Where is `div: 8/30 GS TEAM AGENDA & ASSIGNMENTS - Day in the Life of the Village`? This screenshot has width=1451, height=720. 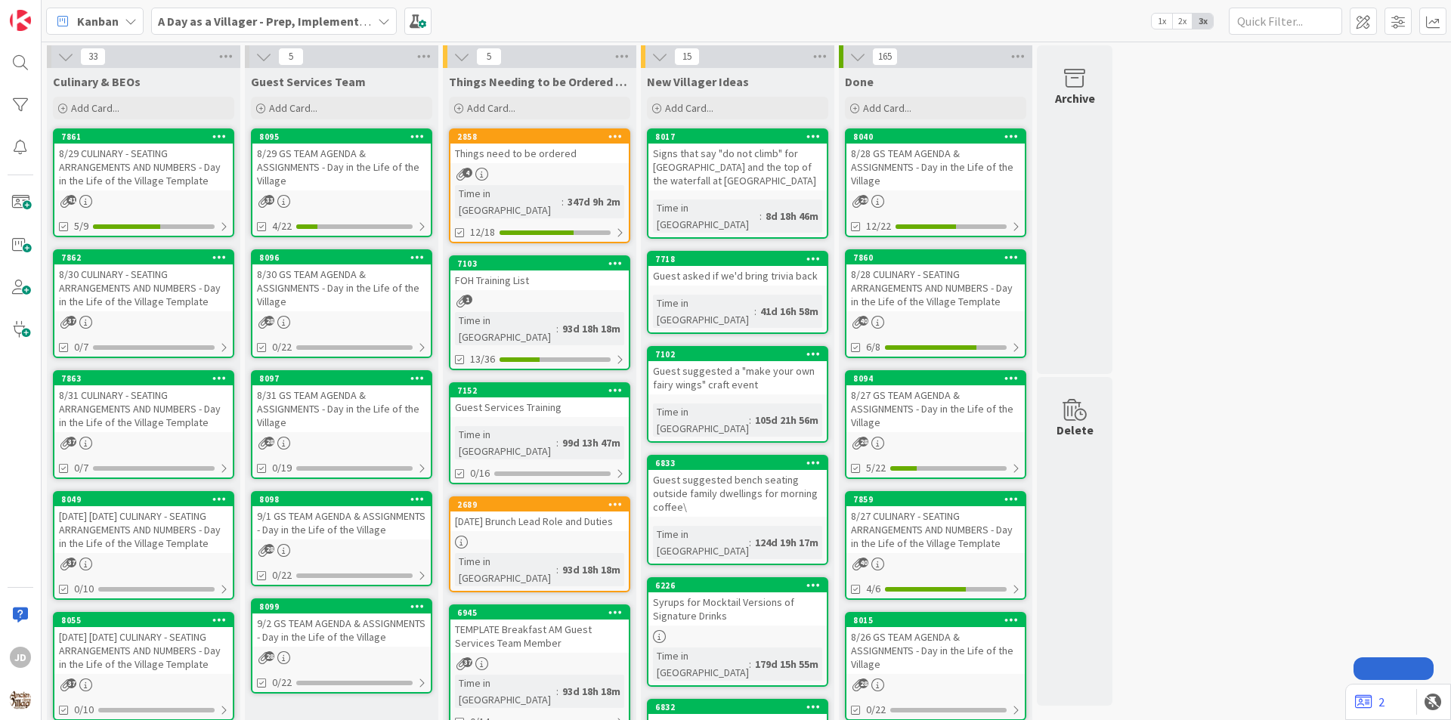
div: 8/30 GS TEAM AGENDA & ASSIGNMENTS - Day in the Life of the Village is located at coordinates (342, 288).